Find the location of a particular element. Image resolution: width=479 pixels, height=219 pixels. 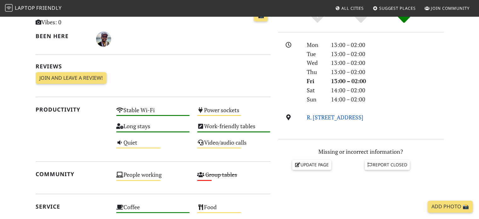

span: All Cities is located at coordinates (352, 8).